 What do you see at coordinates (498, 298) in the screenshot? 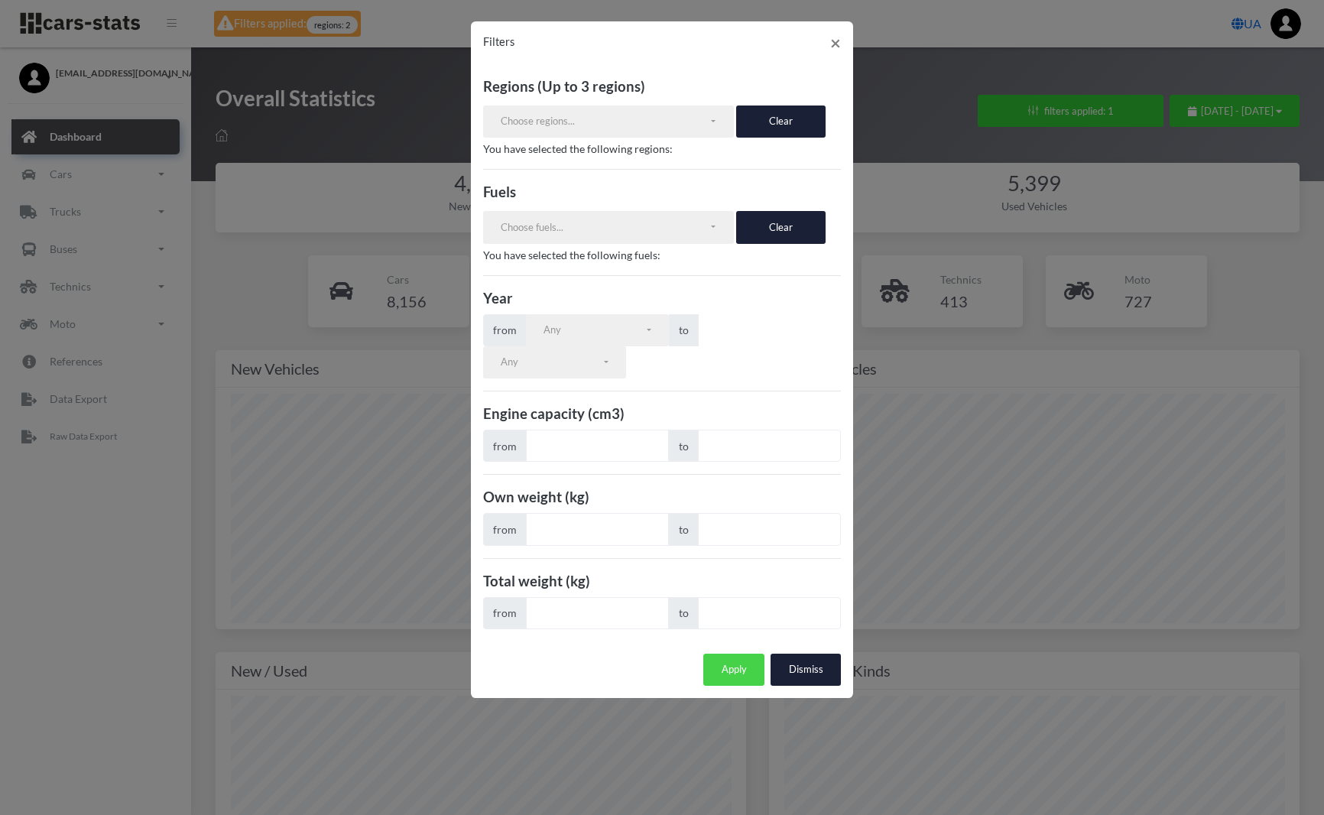
I see `b: Year` at bounding box center [498, 298].